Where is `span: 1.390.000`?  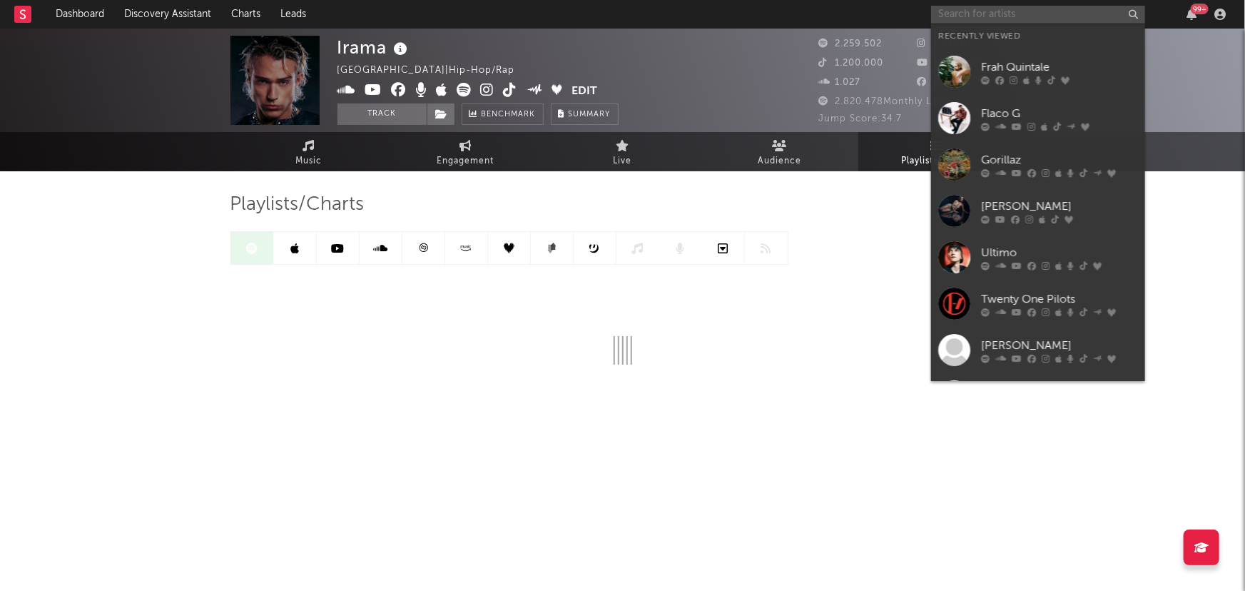 span: 1.390.000 is located at coordinates (949, 63).